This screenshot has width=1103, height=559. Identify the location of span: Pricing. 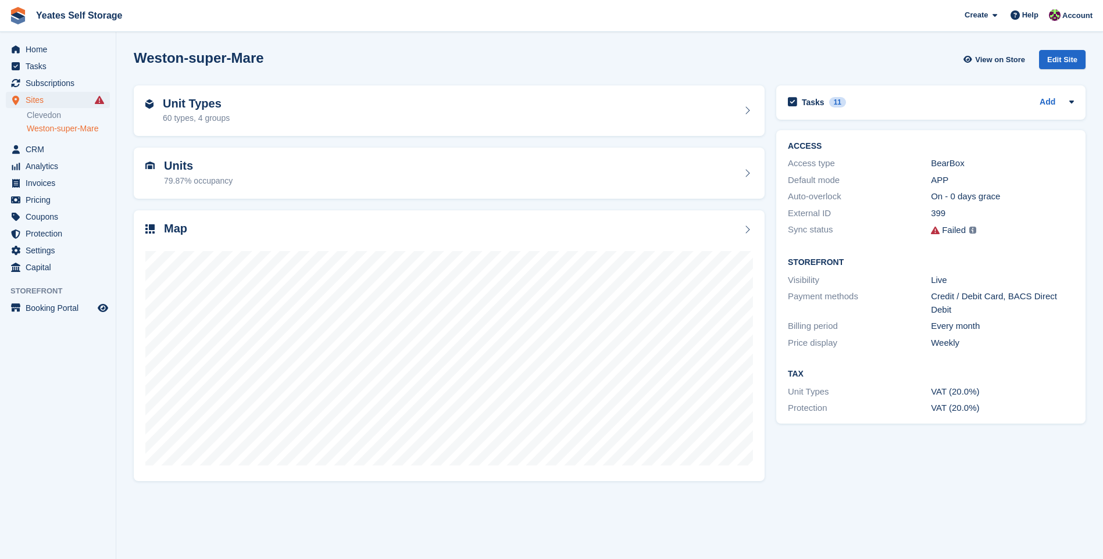
(60, 200).